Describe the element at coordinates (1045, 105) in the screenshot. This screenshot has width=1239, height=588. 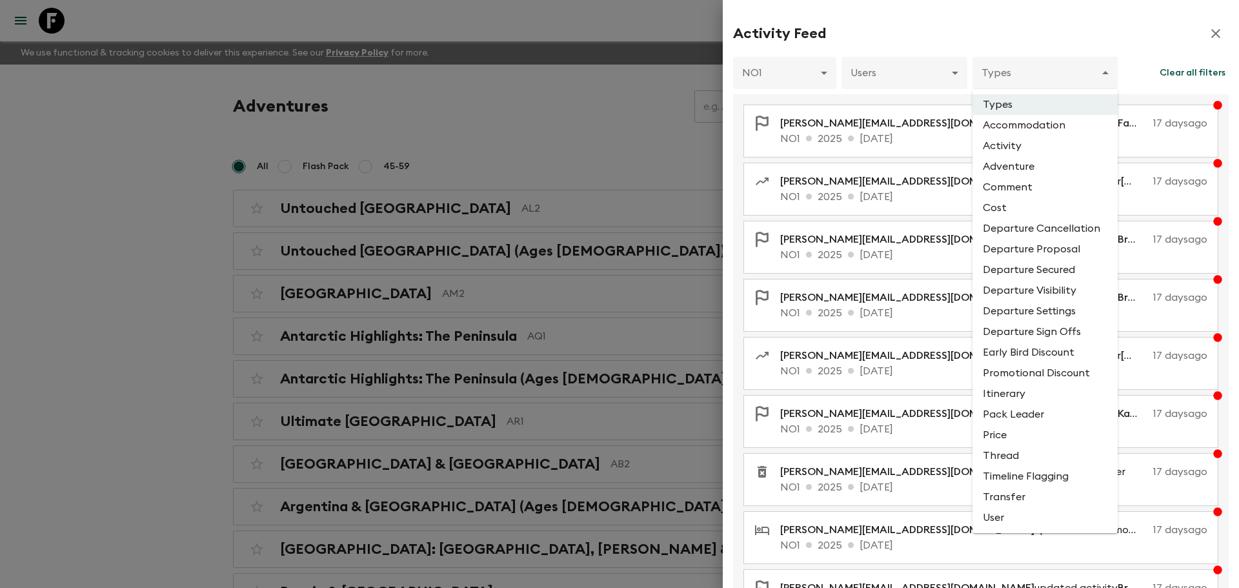
I see `li: Types` at that location.